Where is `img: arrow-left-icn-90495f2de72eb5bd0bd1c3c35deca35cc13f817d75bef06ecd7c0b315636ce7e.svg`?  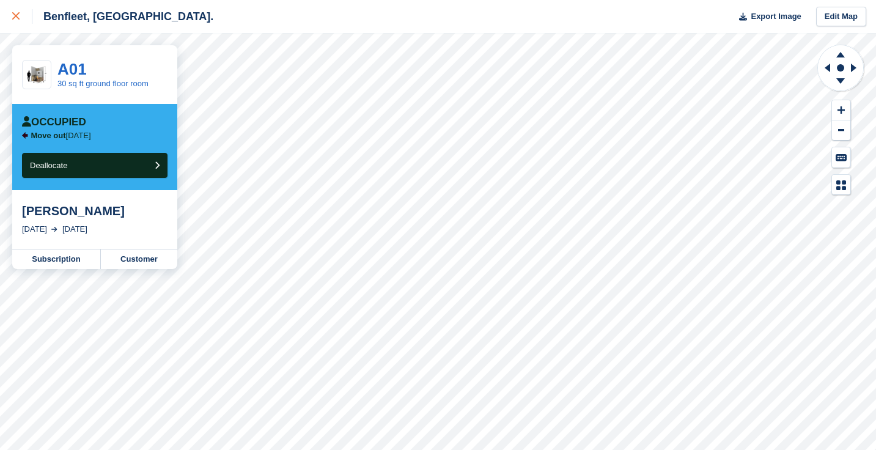
img: arrow-left-icn-90495f2de72eb5bd0bd1c3c35deca35cc13f817d75bef06ecd7c0b315636ce7e.svg is located at coordinates (25, 135).